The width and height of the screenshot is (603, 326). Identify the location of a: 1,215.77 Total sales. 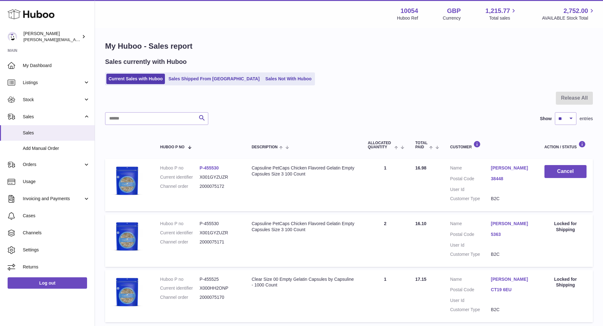
(502, 14).